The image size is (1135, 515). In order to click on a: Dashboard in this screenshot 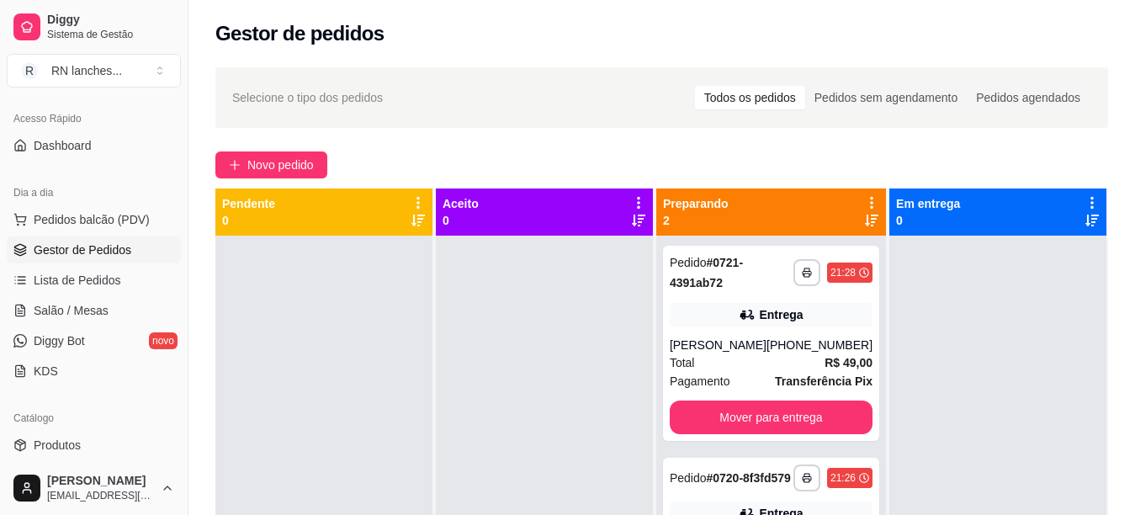, I will do `click(93, 146)`.